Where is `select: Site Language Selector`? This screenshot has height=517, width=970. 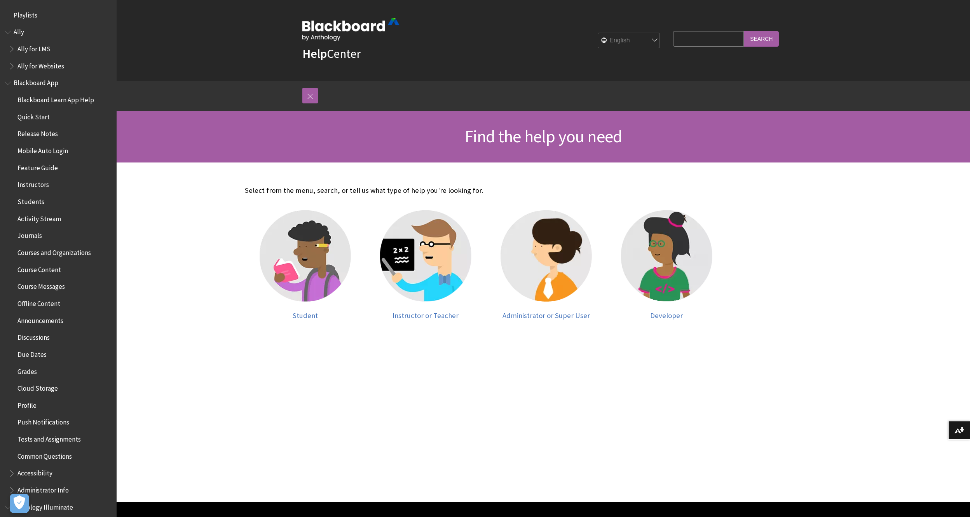
select: Site Language Selector is located at coordinates (629, 40).